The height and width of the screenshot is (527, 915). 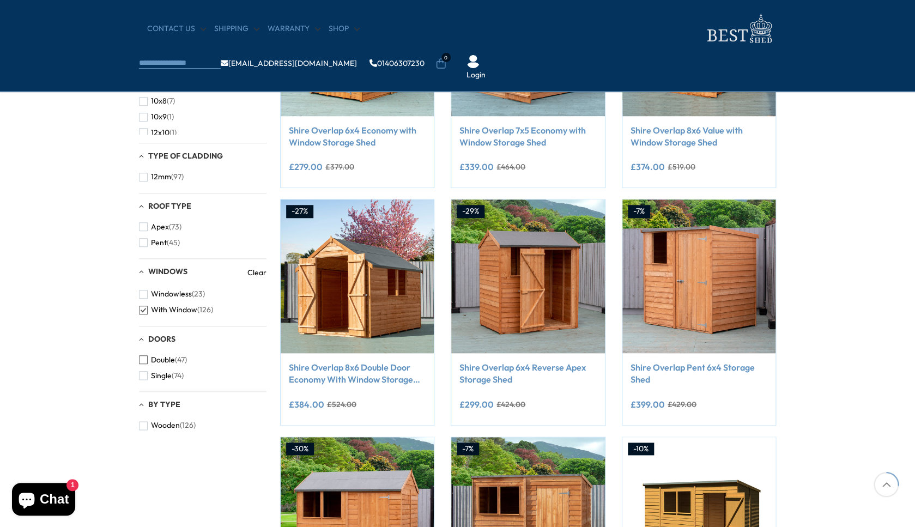 What do you see at coordinates (159, 243) in the screenshot?
I see `button: Pent` at bounding box center [159, 243].